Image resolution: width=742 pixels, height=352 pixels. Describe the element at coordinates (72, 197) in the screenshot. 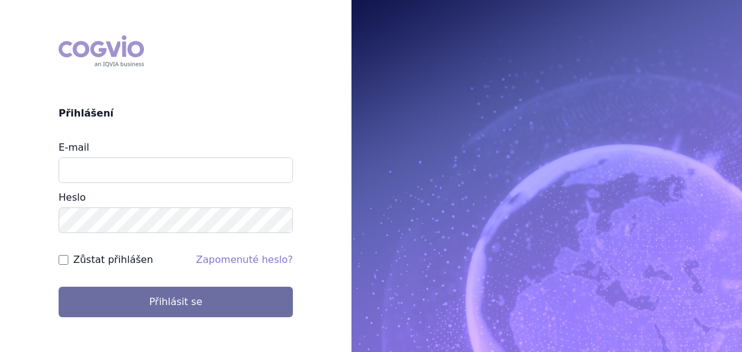

I see `label: Heslo` at that location.